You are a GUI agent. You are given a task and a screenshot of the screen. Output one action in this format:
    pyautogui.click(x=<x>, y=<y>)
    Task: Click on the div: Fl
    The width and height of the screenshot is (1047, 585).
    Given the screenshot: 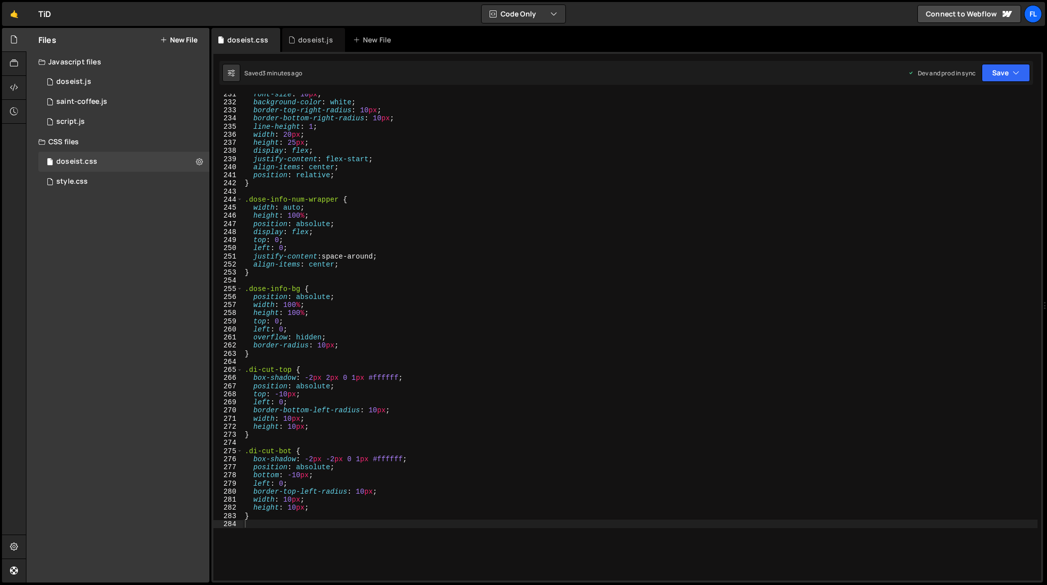 What is the action you would take?
    pyautogui.click(x=1033, y=14)
    